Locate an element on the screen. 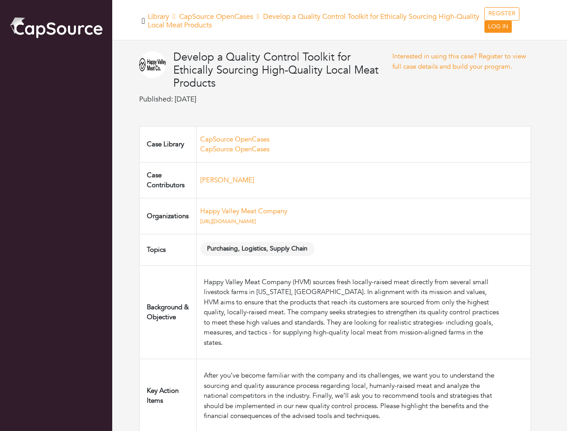 The width and height of the screenshot is (567, 431). div: After you’ve become familiar with the company and its challenges, we want you to understand the s... is located at coordinates (353, 396).